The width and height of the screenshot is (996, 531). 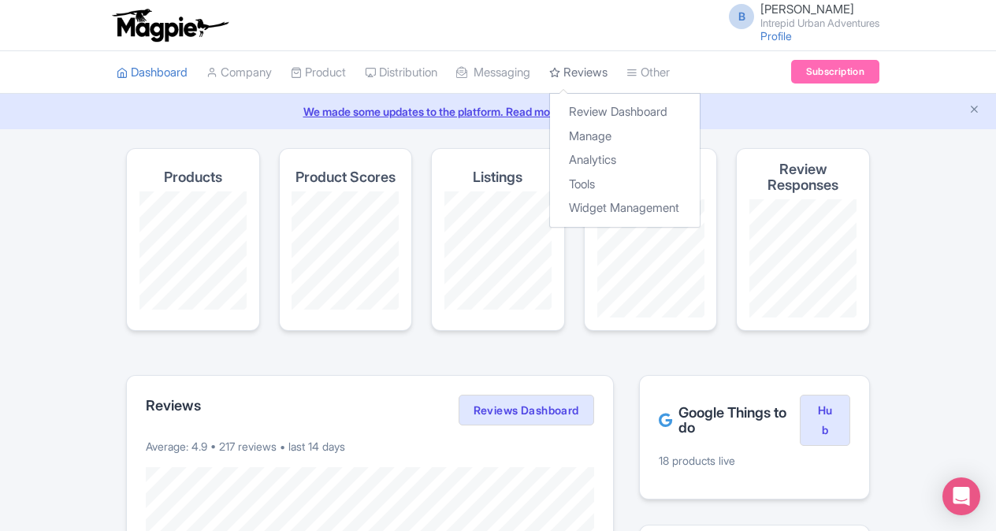 What do you see at coordinates (497, 177) in the screenshot?
I see `h4: Listings` at bounding box center [497, 177].